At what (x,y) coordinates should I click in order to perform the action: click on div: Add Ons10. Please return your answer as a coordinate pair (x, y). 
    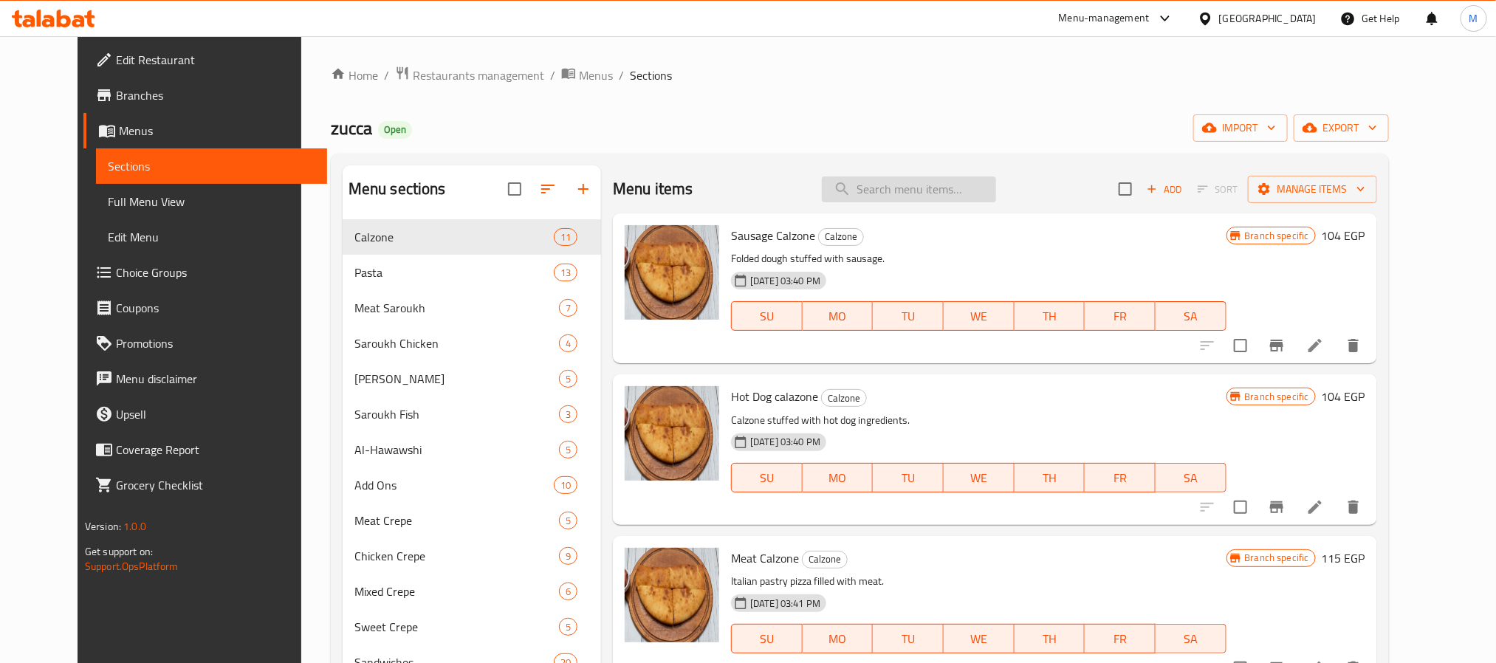
    Looking at the image, I should click on (472, 485).